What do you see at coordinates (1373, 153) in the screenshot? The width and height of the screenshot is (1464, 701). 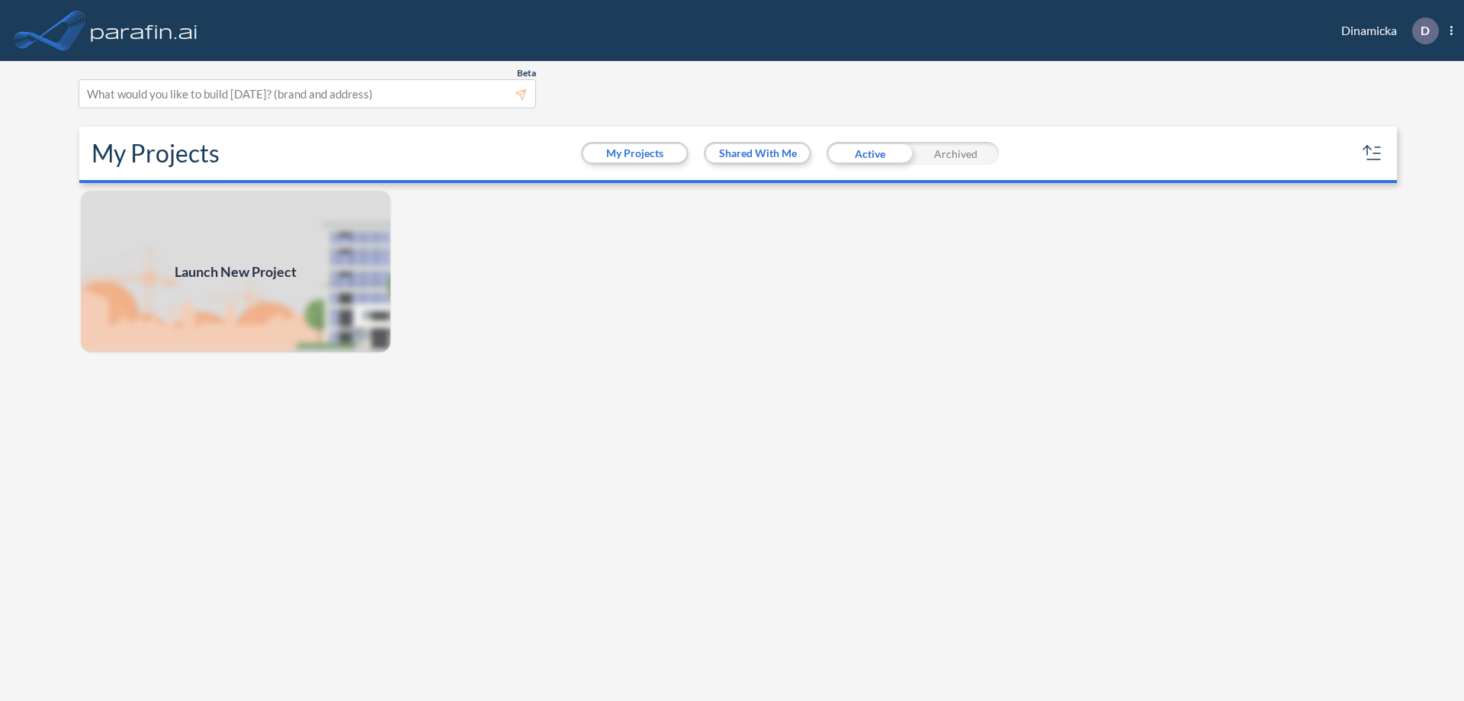 I see `button: sort` at bounding box center [1373, 153].